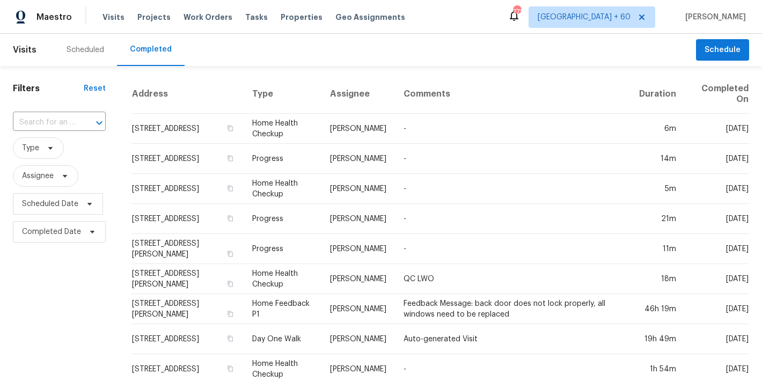 This screenshot has width=762, height=381. Describe the element at coordinates (154, 17) in the screenshot. I see `span: Projects` at that location.